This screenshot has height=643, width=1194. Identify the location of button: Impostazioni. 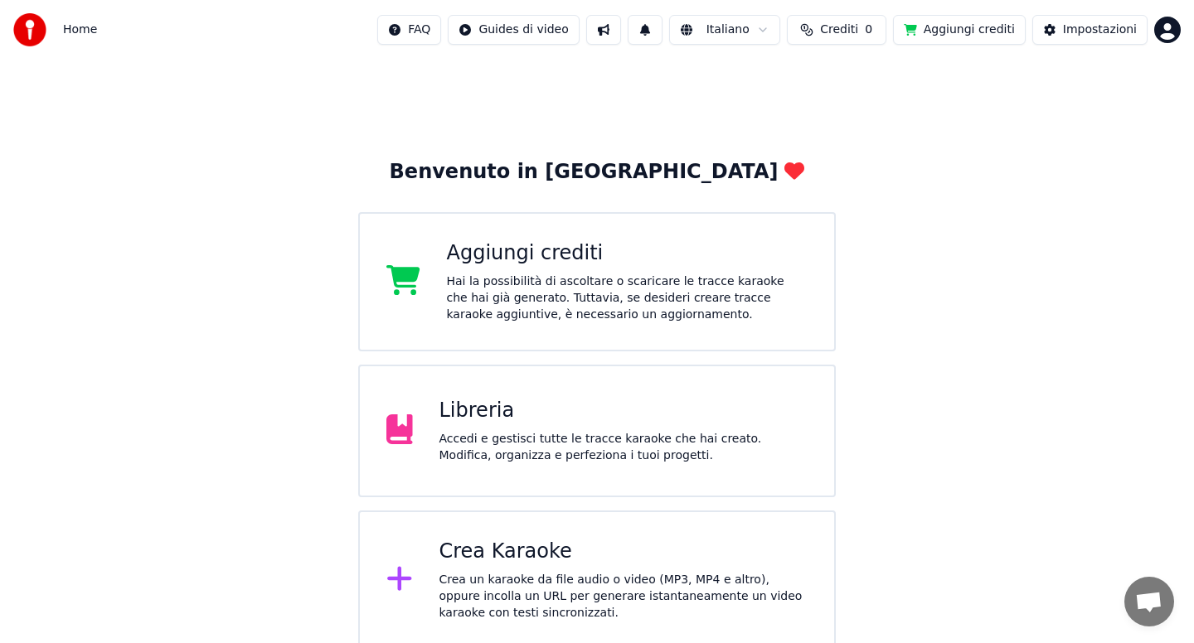
(1090, 30).